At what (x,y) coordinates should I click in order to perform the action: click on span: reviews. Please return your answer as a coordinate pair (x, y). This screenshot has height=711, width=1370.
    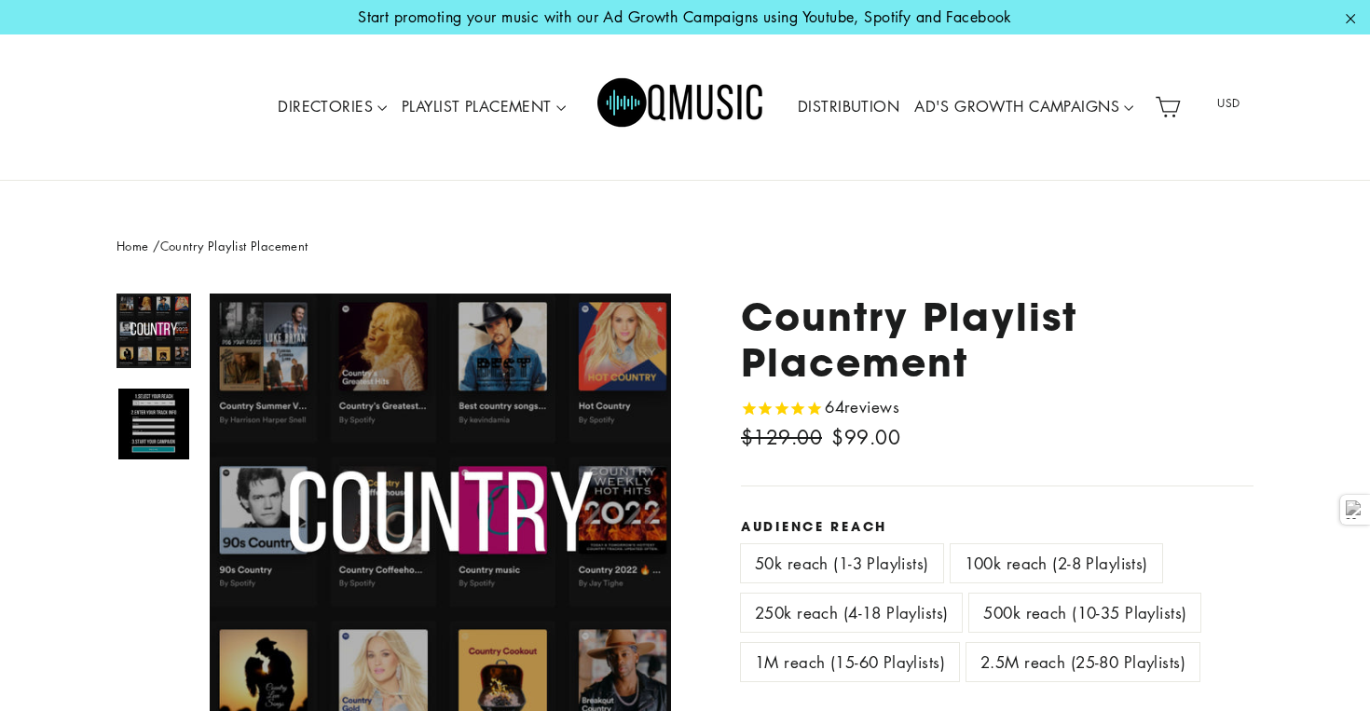
    Looking at the image, I should click on (872, 406).